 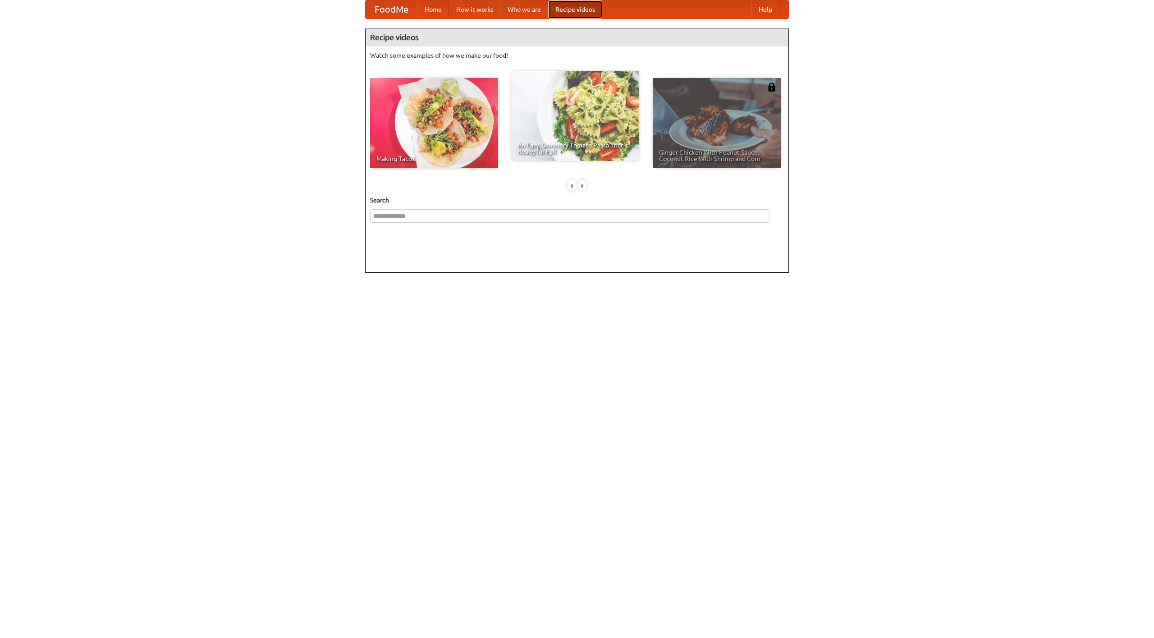 What do you see at coordinates (475, 9) in the screenshot?
I see `a: How it works` at bounding box center [475, 9].